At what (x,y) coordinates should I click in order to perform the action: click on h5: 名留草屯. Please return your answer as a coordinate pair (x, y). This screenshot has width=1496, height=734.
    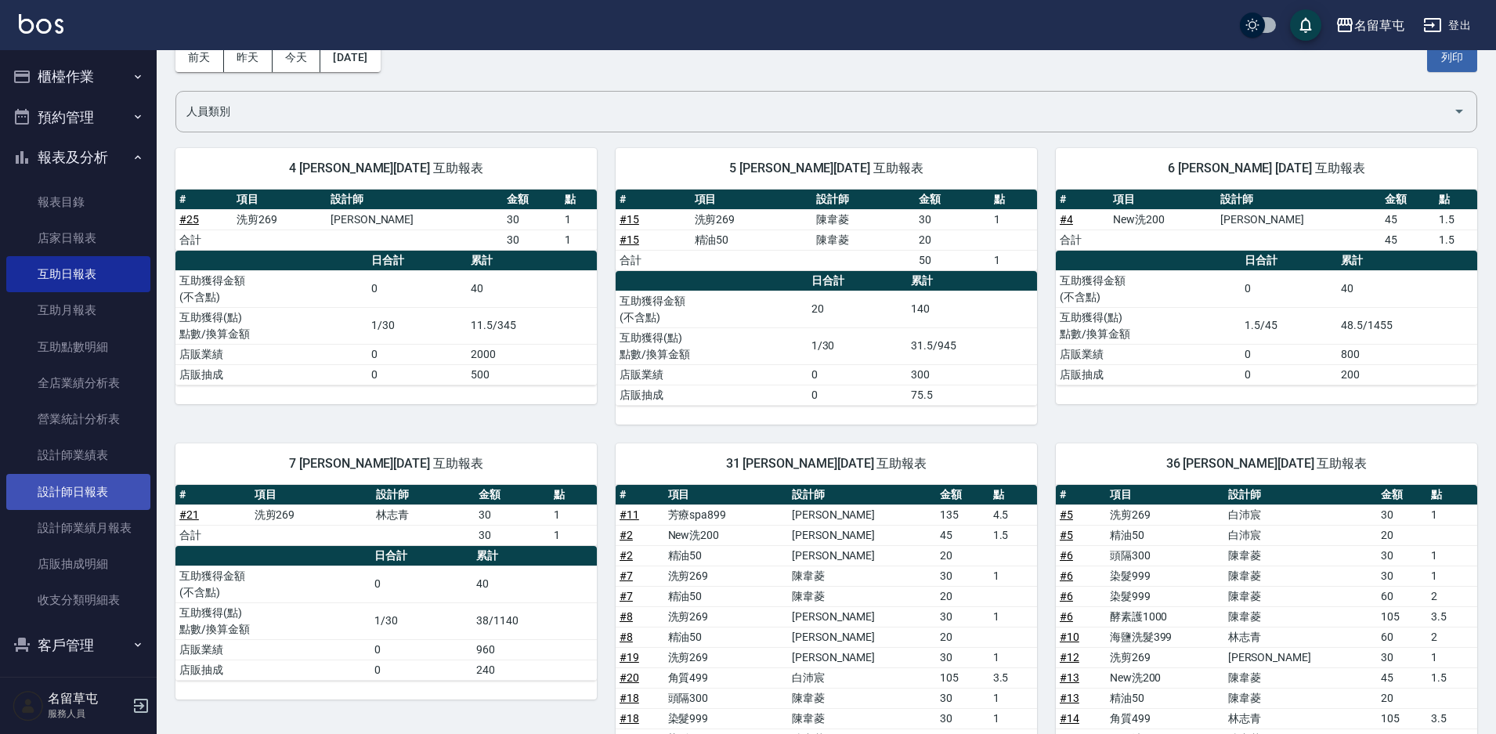
    Looking at the image, I should click on (88, 699).